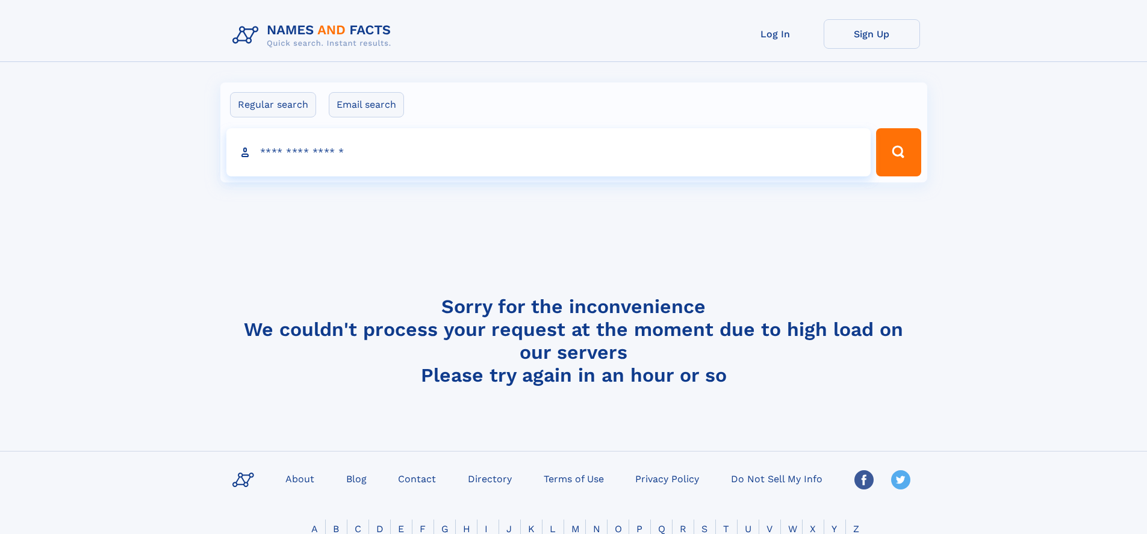 The width and height of the screenshot is (1147, 534). What do you see at coordinates (366, 105) in the screenshot?
I see `label: Email search` at bounding box center [366, 105].